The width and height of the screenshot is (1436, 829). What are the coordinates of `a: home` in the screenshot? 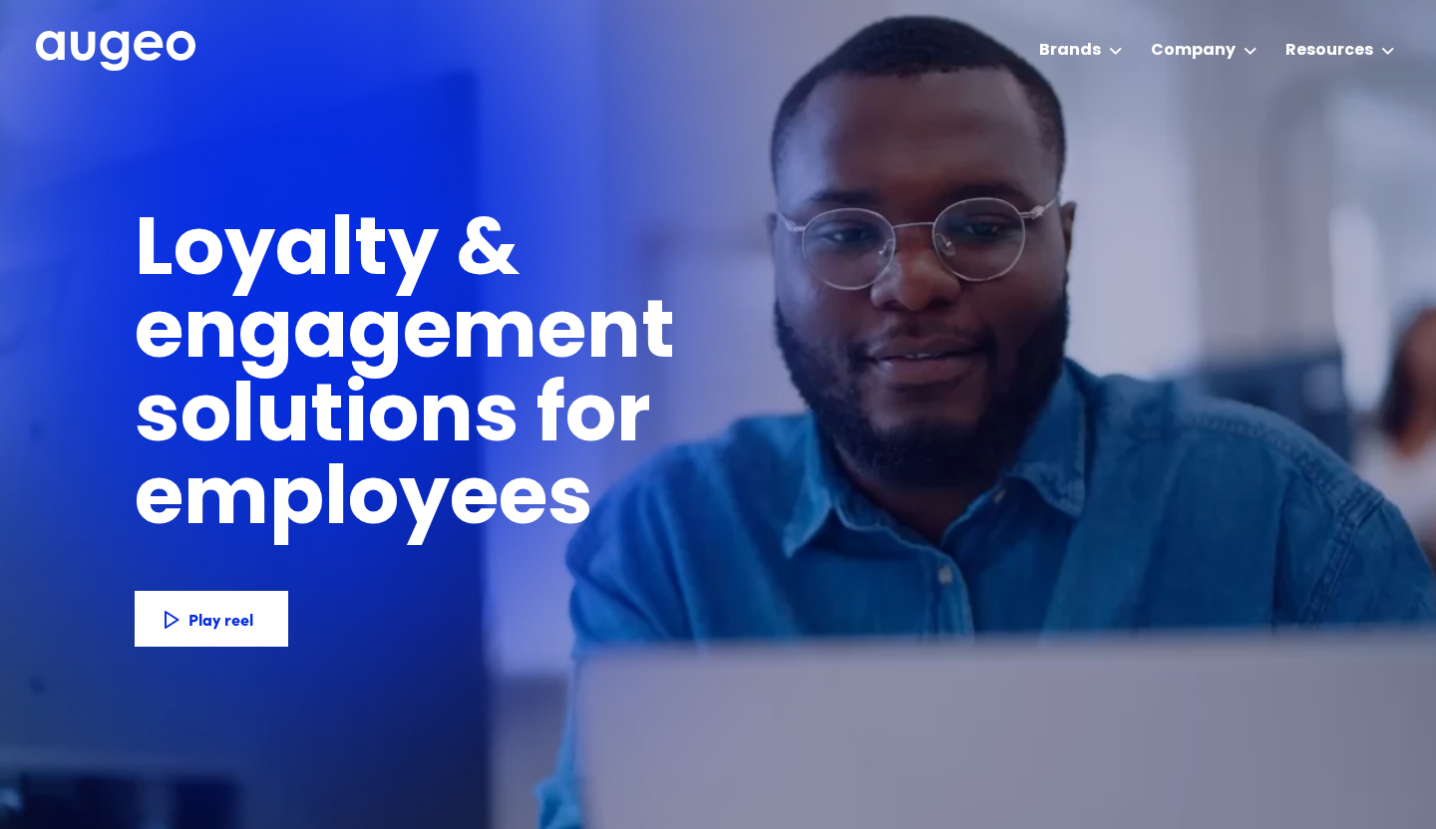 It's located at (116, 52).